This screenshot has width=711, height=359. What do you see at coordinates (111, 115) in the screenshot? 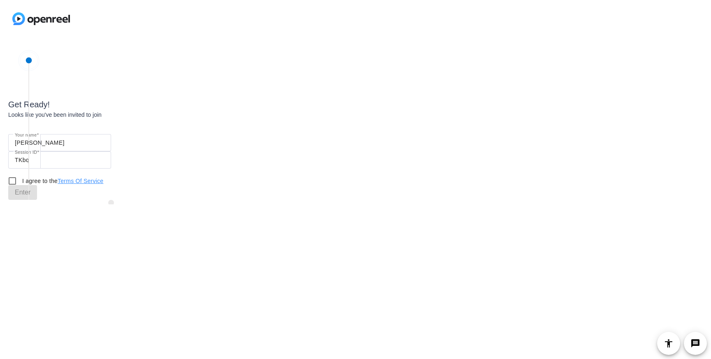
I see `div: Looks like you've been invited to join` at bounding box center [111, 115].